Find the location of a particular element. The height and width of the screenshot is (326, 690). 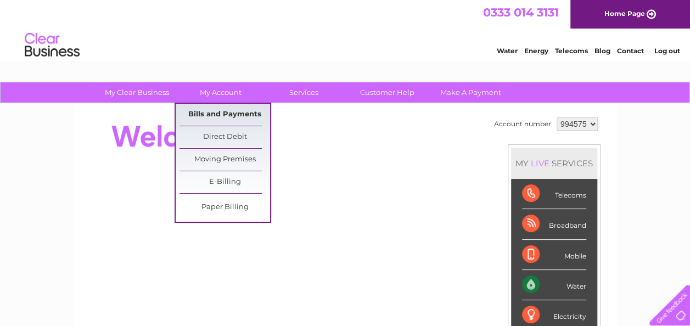

a: Customer Help is located at coordinates (387, 92).